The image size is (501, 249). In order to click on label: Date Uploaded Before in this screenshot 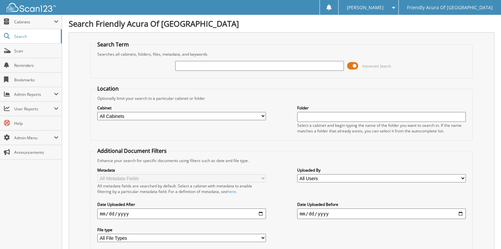, I will do `click(382, 204)`.